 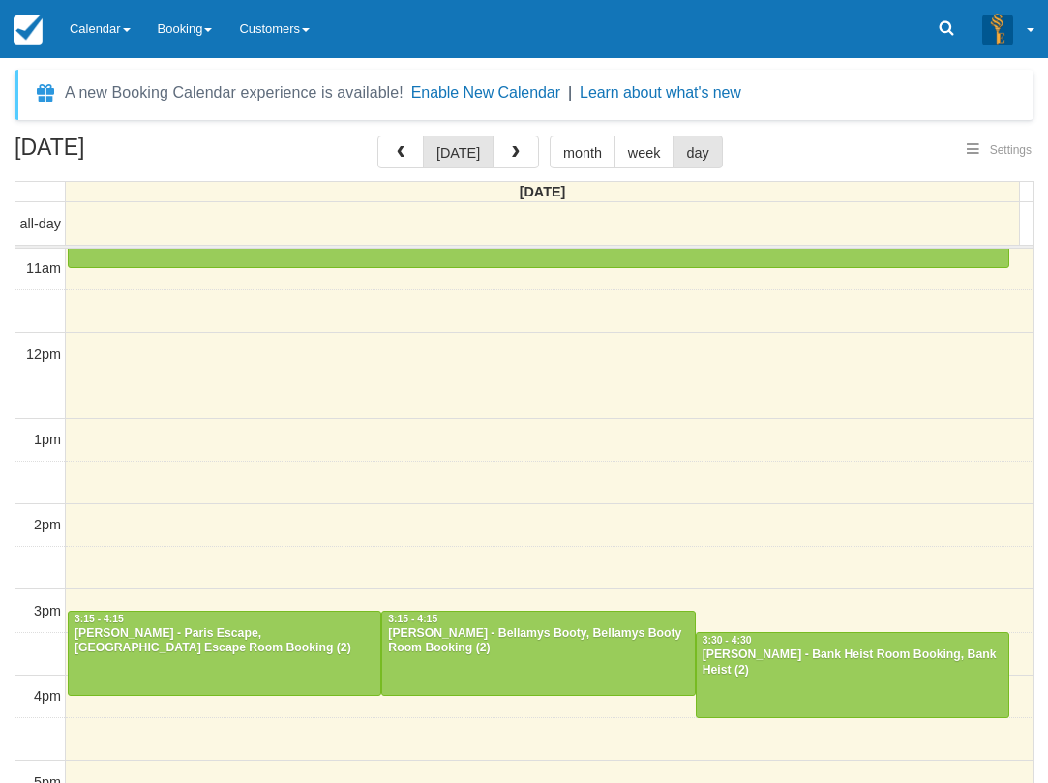 What do you see at coordinates (998, 29) in the screenshot?
I see `img: A3` at bounding box center [998, 29].